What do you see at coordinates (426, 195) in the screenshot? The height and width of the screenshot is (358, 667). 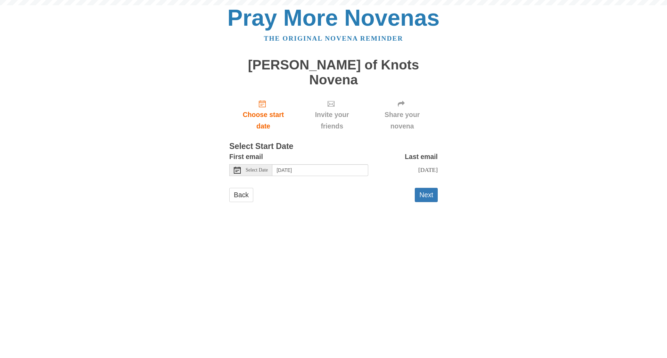 I see `button: Next` at bounding box center [426, 195].